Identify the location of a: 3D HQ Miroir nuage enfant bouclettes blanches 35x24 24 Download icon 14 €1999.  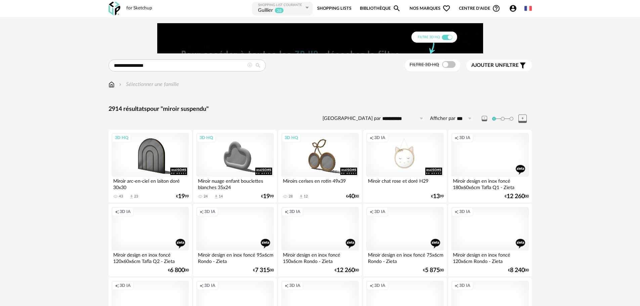
(235, 166).